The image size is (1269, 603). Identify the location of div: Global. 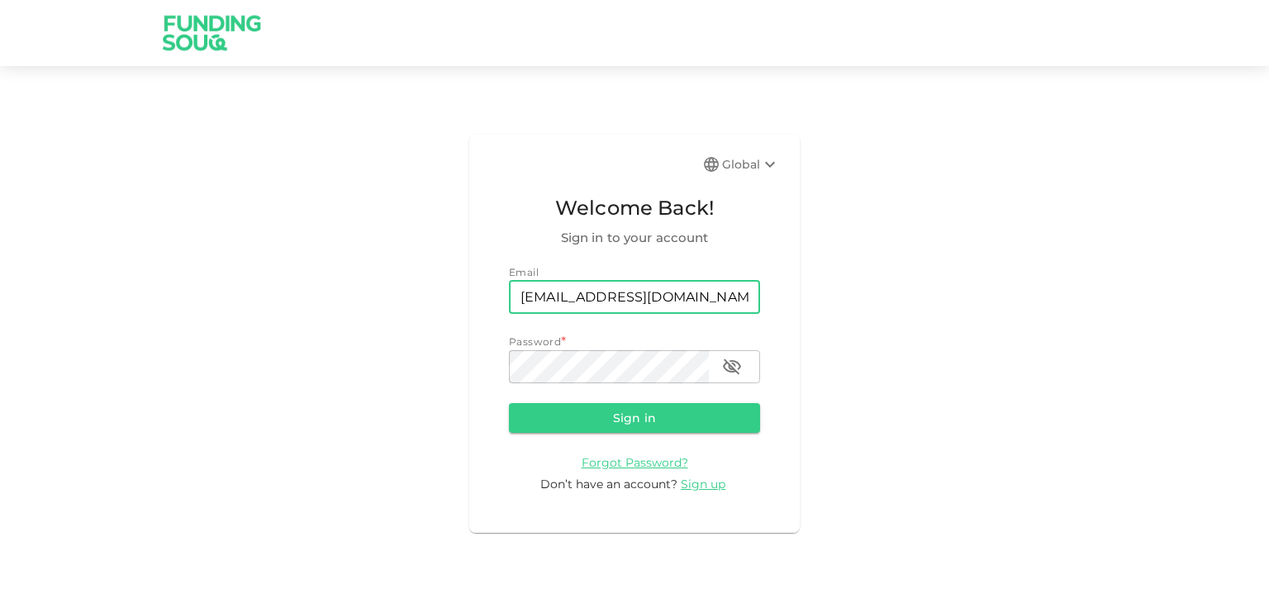
(751, 164).